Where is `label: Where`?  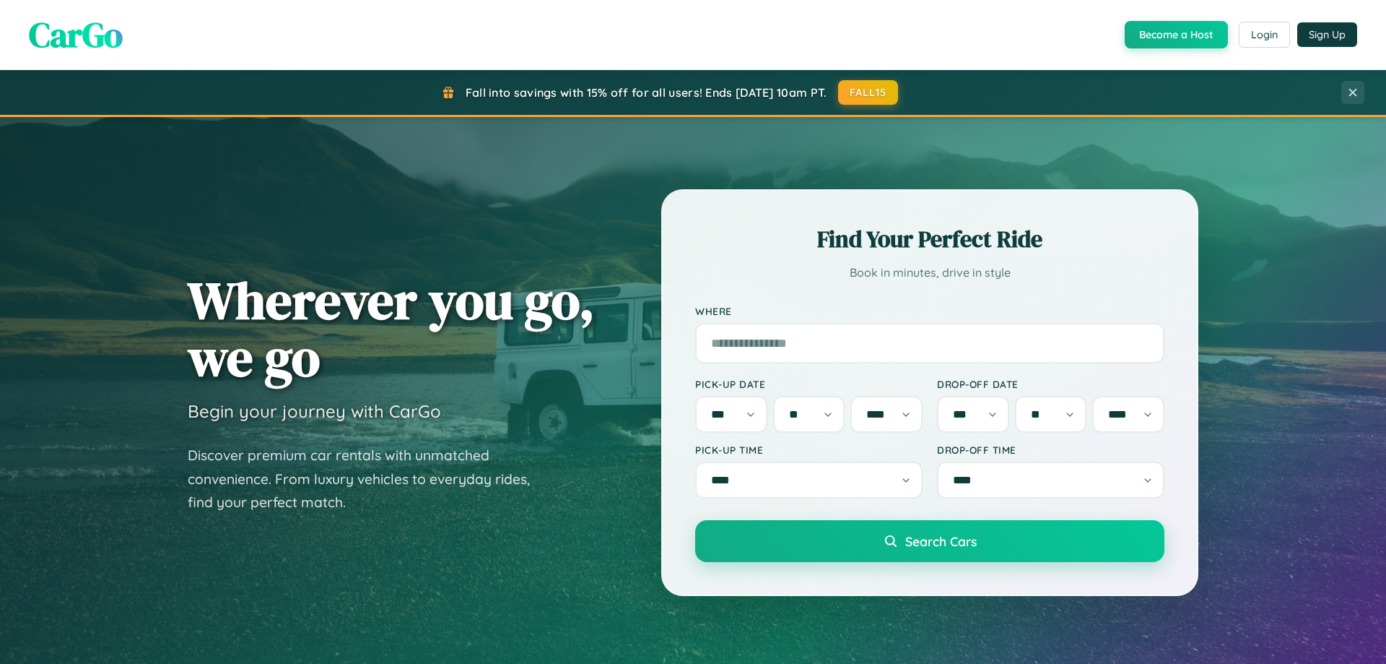
label: Where is located at coordinates (930, 310).